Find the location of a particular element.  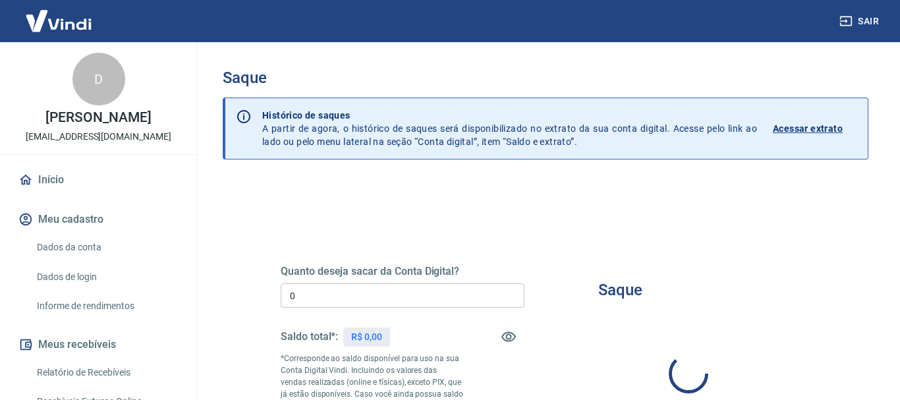

p: A partir de agora, o histórico de saques será disponibilizado no extrato da sua conta digital. Ac... is located at coordinates (509, 128).